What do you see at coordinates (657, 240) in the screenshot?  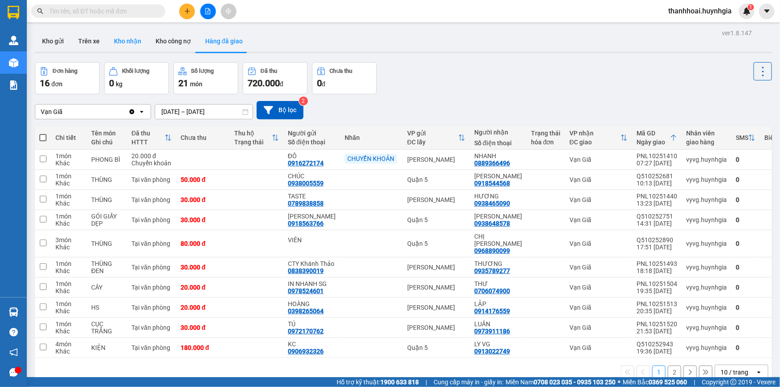 I see `div: Q510252890` at bounding box center [657, 240].